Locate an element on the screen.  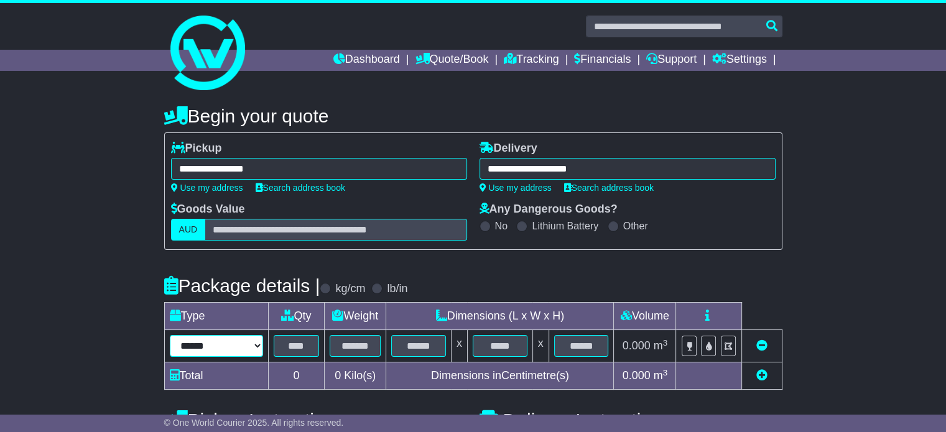
td: Type is located at coordinates (216, 317).